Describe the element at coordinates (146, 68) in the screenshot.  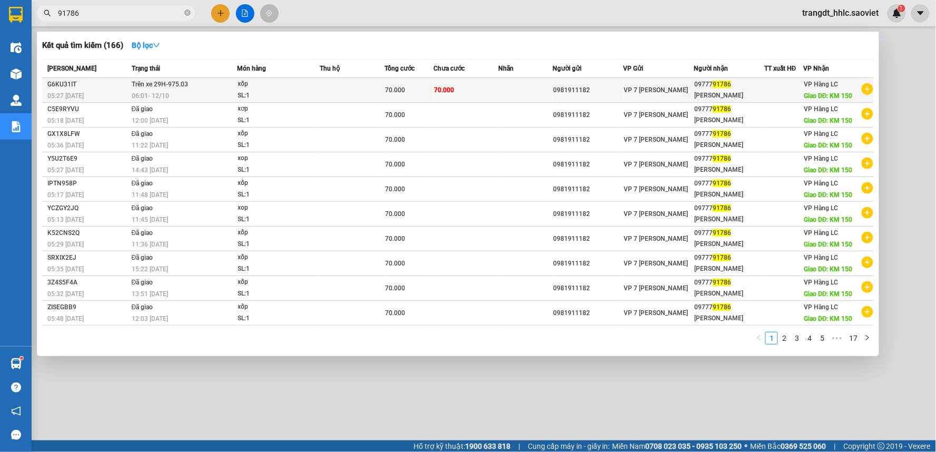
I see `span: Trạng thái` at that location.